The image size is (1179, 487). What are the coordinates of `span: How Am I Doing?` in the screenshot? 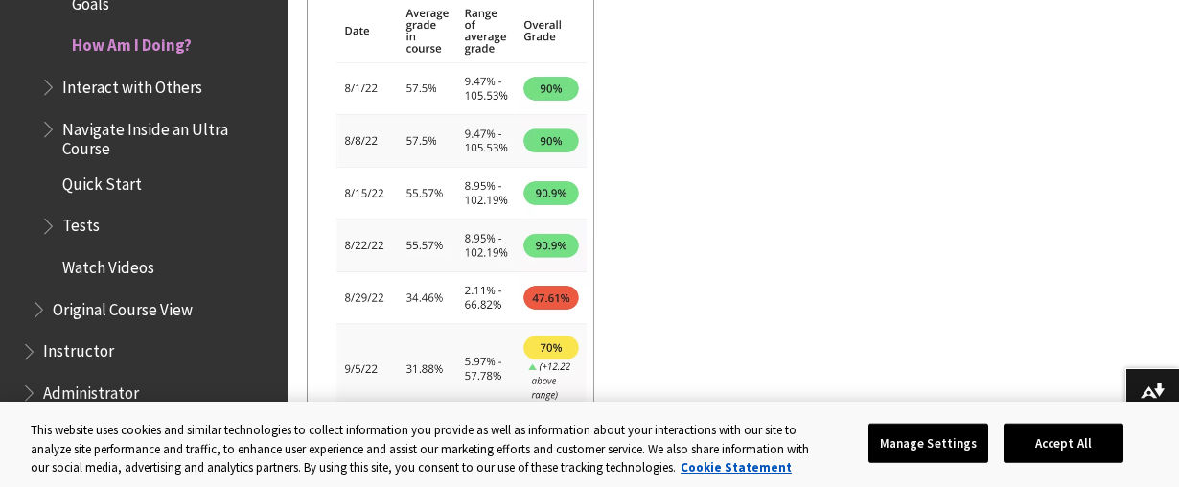 It's located at (131, 42).